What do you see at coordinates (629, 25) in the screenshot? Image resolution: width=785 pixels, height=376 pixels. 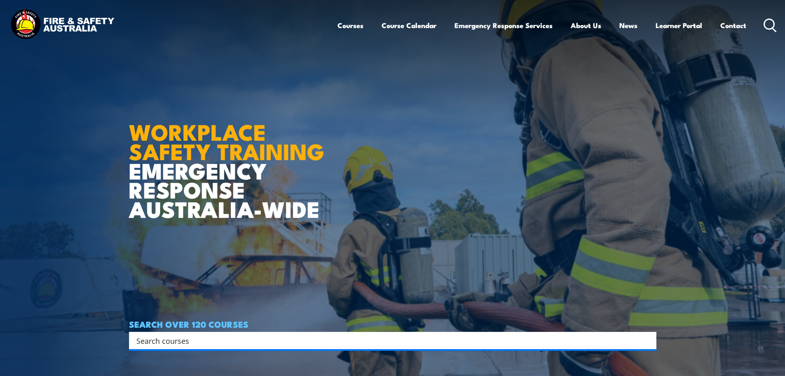 I see `a: News` at bounding box center [629, 25].